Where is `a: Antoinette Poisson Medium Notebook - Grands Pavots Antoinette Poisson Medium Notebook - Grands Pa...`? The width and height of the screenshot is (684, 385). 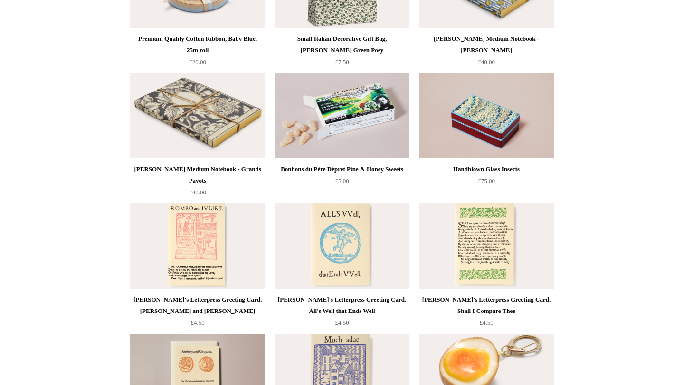 a: Antoinette Poisson Medium Notebook - Grands Pavots Antoinette Poisson Medium Notebook - Grands Pa... is located at coordinates (197, 116).